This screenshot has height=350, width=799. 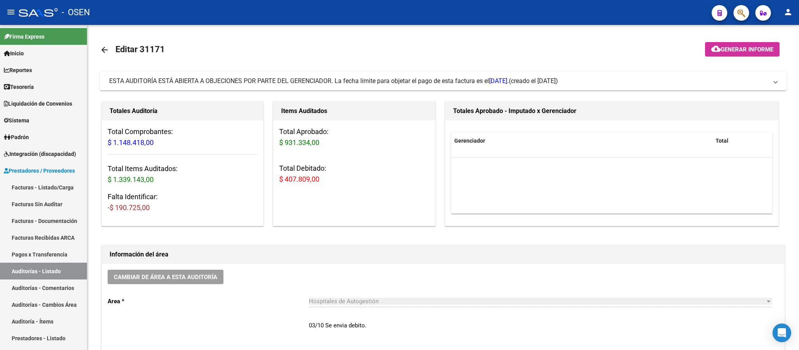 What do you see at coordinates (105, 50) in the screenshot?
I see `mat-icon: arrow_back` at bounding box center [105, 50].